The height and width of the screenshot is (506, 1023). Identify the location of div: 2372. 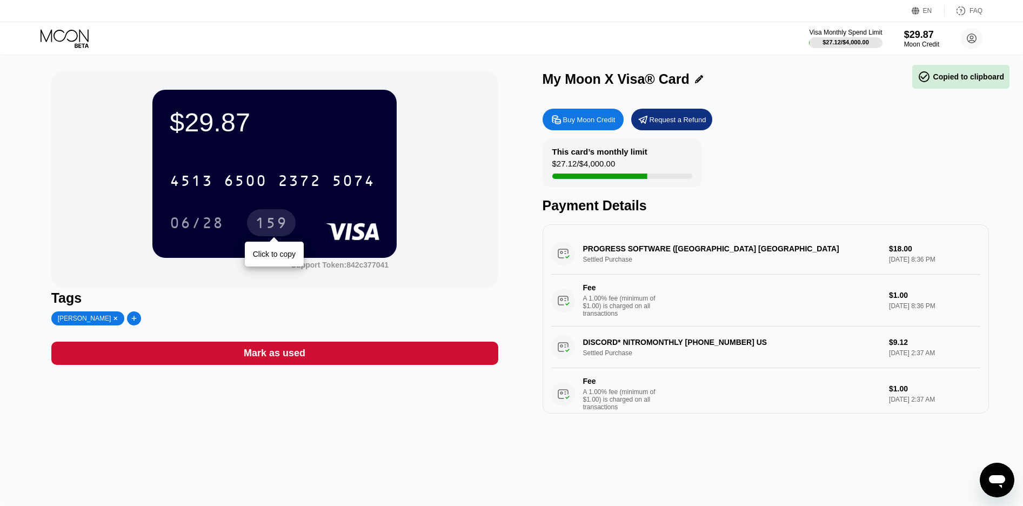
(300, 182).